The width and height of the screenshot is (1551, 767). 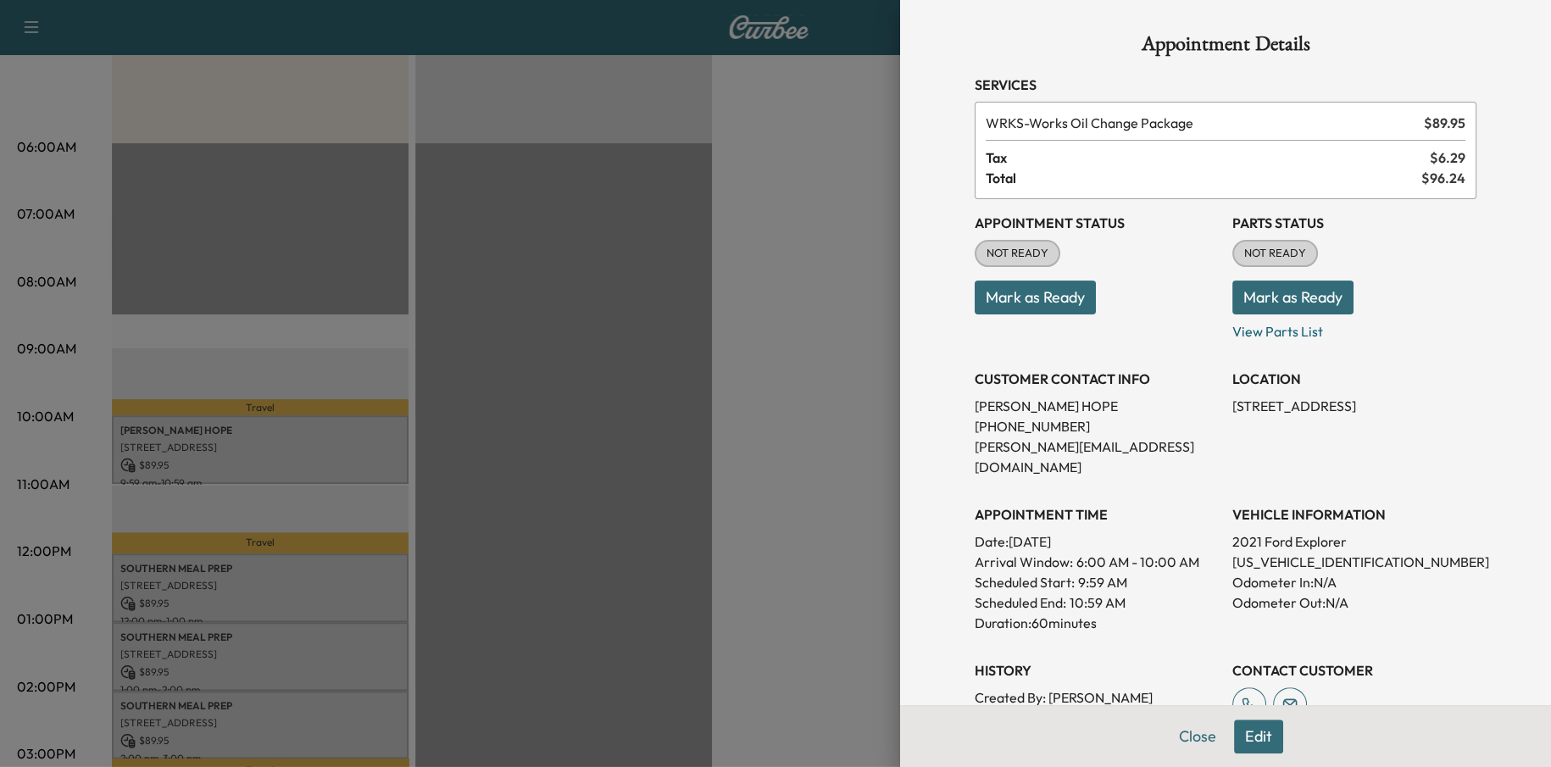 I want to click on button: Close, so click(x=1197, y=736).